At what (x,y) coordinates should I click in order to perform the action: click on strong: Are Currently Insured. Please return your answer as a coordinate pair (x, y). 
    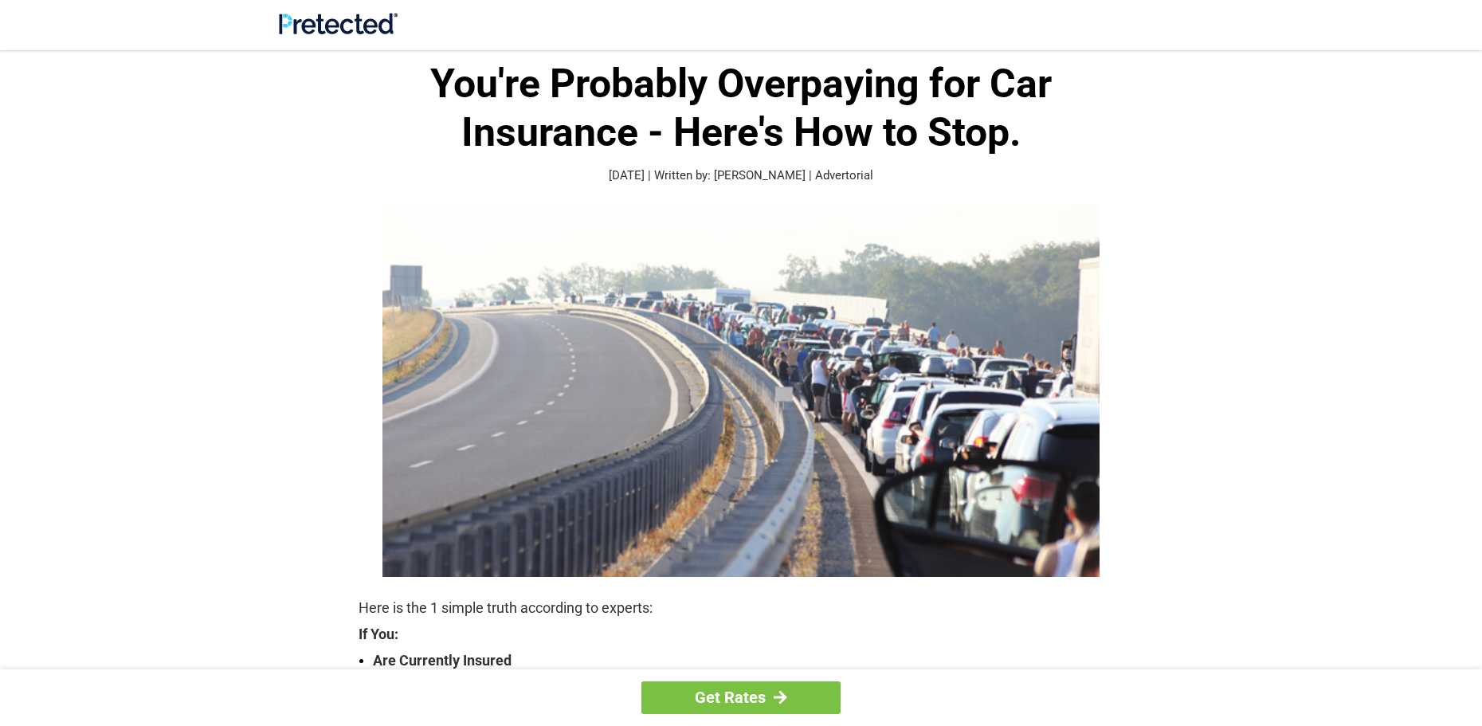
    Looking at the image, I should click on (748, 661).